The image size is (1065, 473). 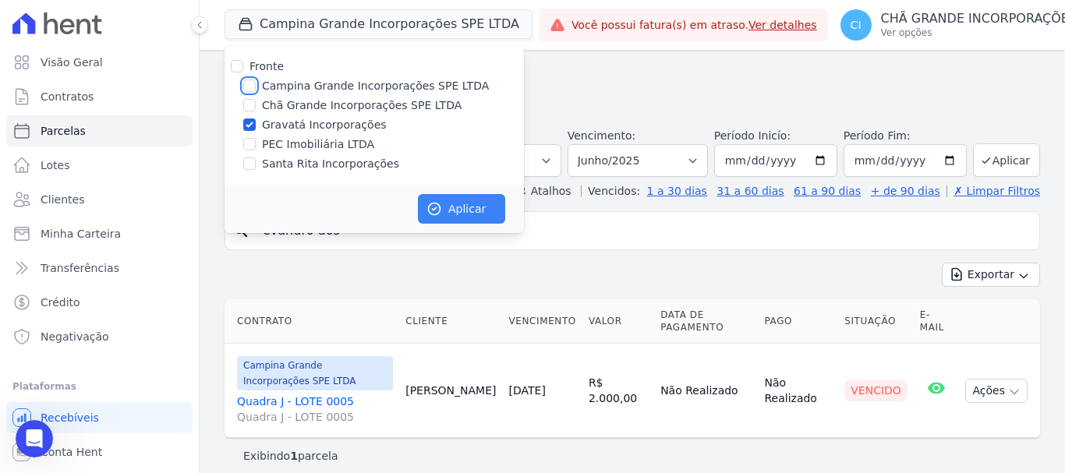 What do you see at coordinates (80, 234) in the screenshot?
I see `span: Minha Carteira` at bounding box center [80, 234].